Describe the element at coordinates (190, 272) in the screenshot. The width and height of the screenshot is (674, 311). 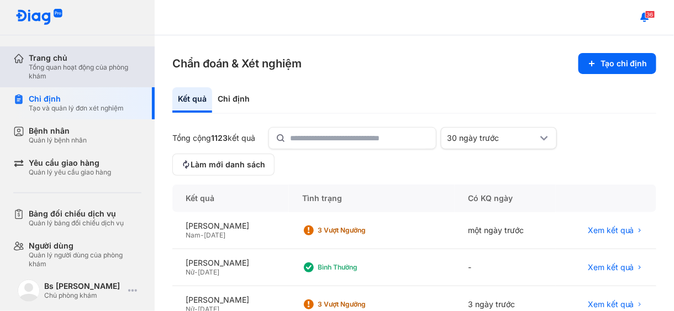
I see `span: Nữ` at that location.